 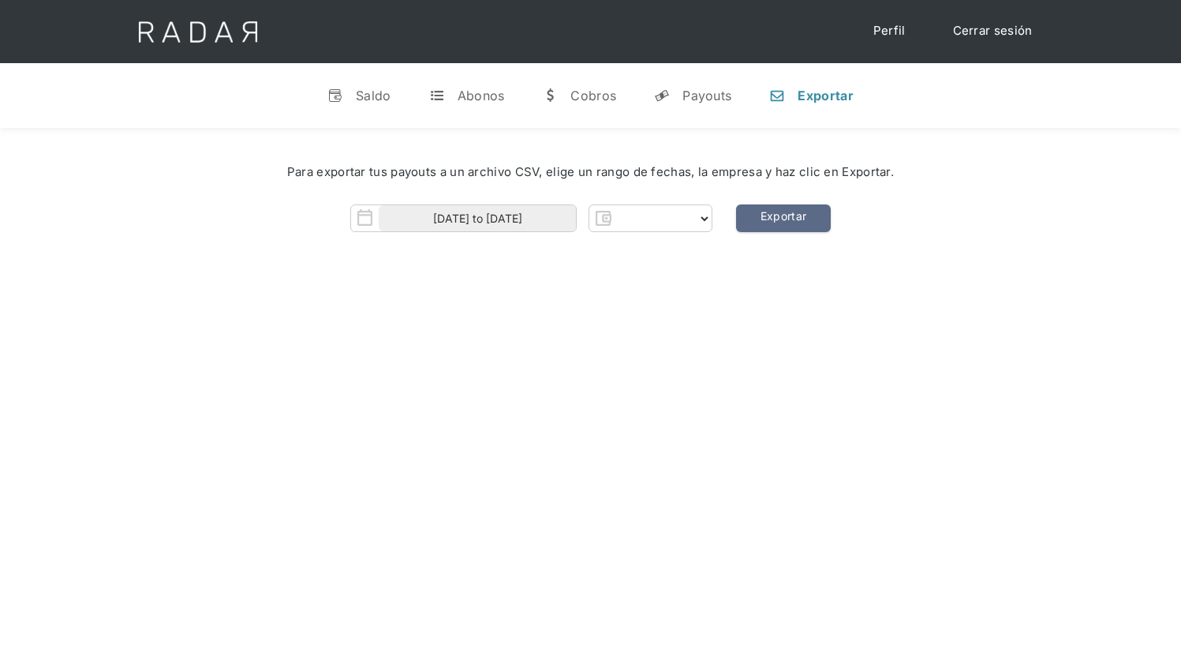 What do you see at coordinates (437, 95) in the screenshot?
I see `div: t` at bounding box center [437, 95].